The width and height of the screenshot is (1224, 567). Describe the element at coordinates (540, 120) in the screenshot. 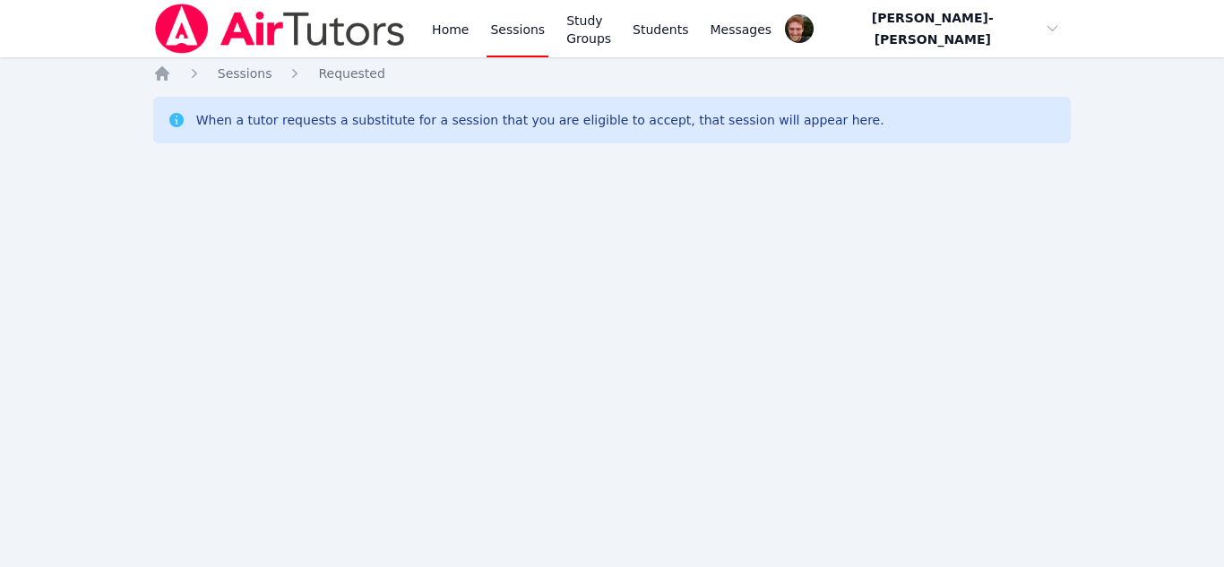

I see `div: When a tutor requests a substitute for a session that you are eligible to accept, that session wi...` at that location.